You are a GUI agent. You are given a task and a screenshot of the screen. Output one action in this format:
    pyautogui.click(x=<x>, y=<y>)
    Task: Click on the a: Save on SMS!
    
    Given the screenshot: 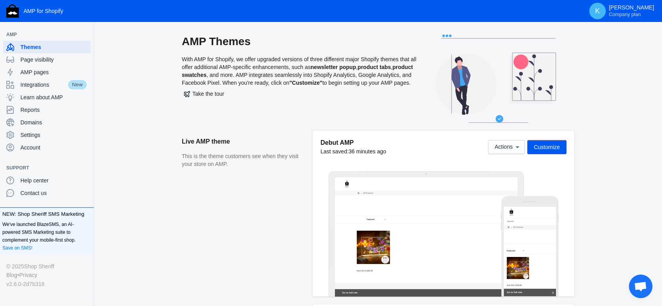 What is the action you would take?
    pyautogui.click(x=17, y=248)
    